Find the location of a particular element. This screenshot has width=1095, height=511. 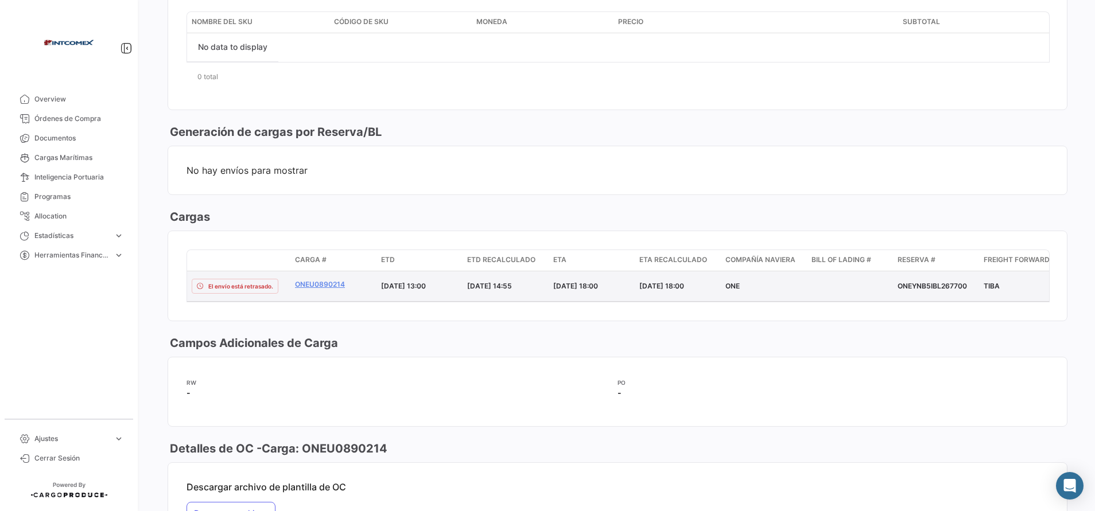

span: ETA is located at coordinates (559, 260).